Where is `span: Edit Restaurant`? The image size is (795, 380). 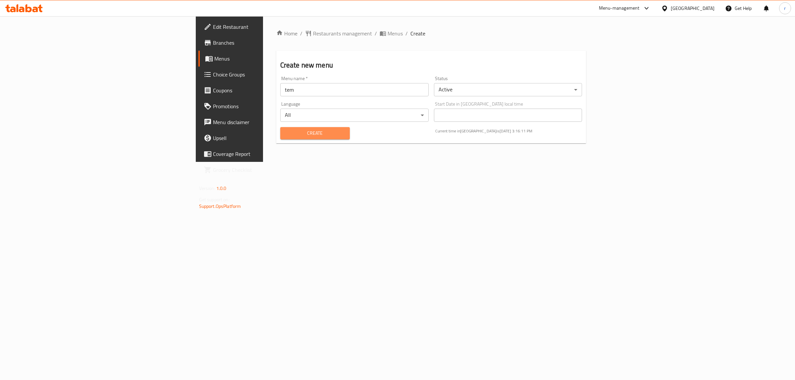
span: Edit Restaurant is located at coordinates (268, 27).